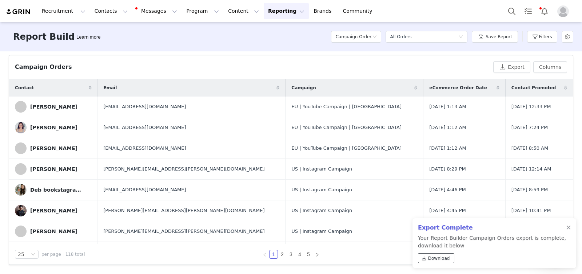  What do you see at coordinates (274, 254) in the screenshot?
I see `a: 1` at bounding box center [274, 254].